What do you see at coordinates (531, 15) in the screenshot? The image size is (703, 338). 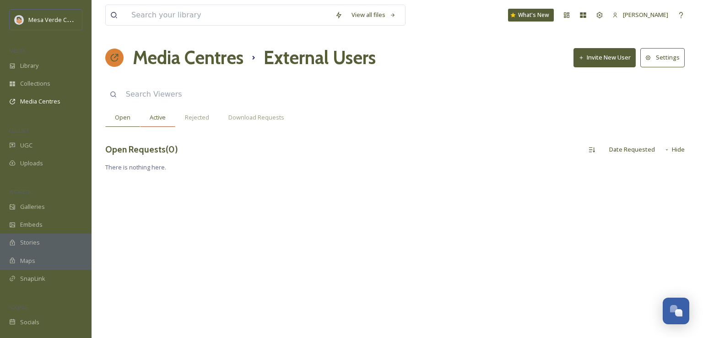 I see `div: What's New` at bounding box center [531, 15].